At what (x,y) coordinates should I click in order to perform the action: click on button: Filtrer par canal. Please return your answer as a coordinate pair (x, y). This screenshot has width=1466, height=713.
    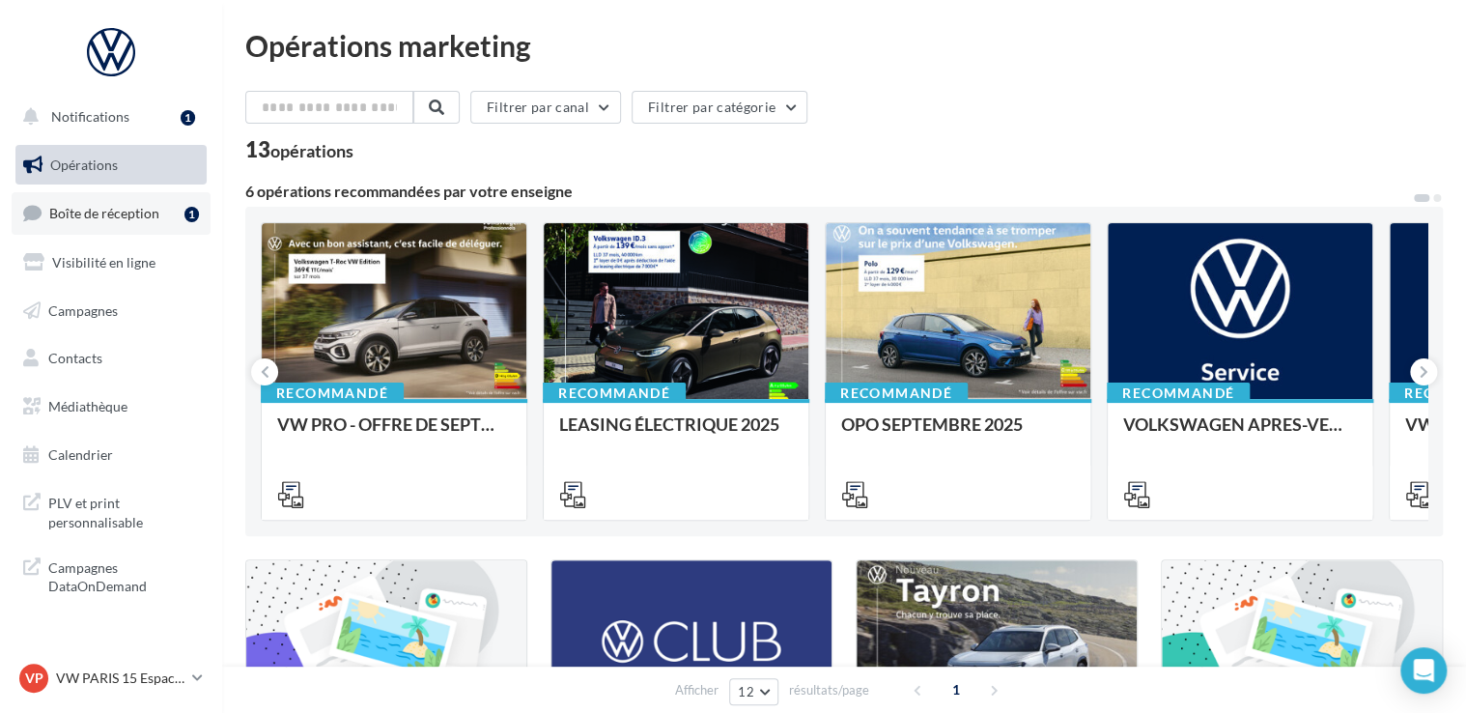
    Looking at the image, I should click on (546, 107).